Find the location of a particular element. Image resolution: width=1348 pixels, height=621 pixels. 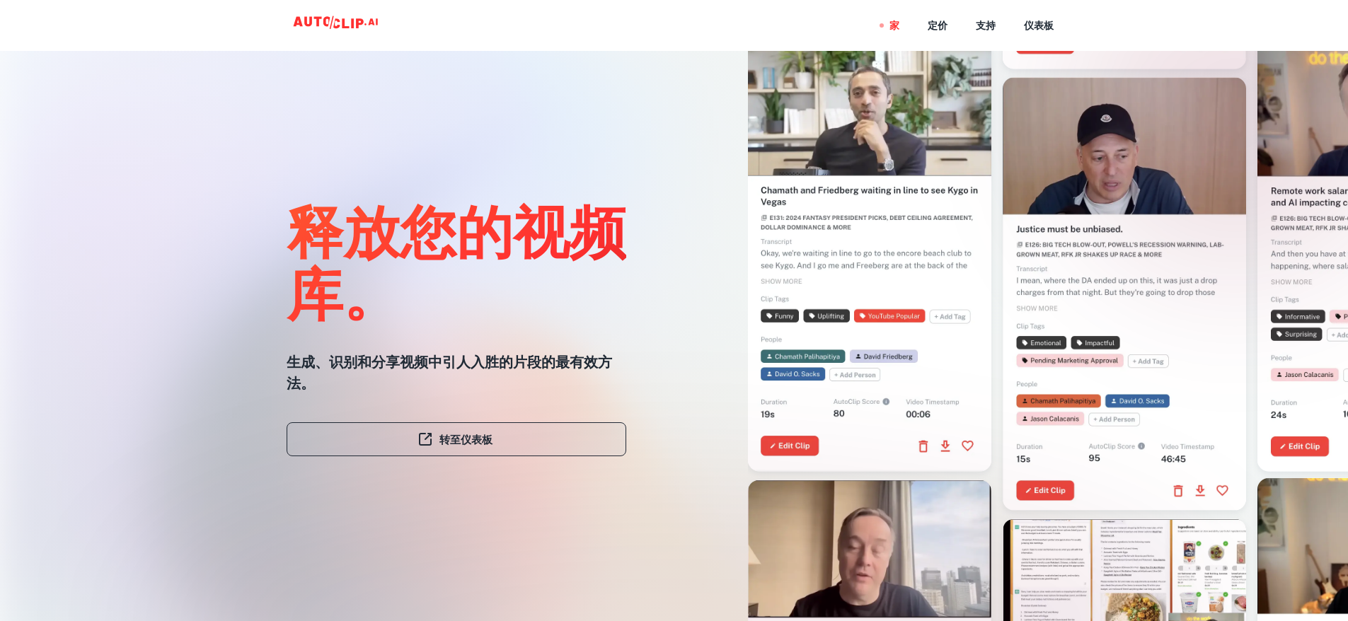

font: 支持 is located at coordinates (986, 26).